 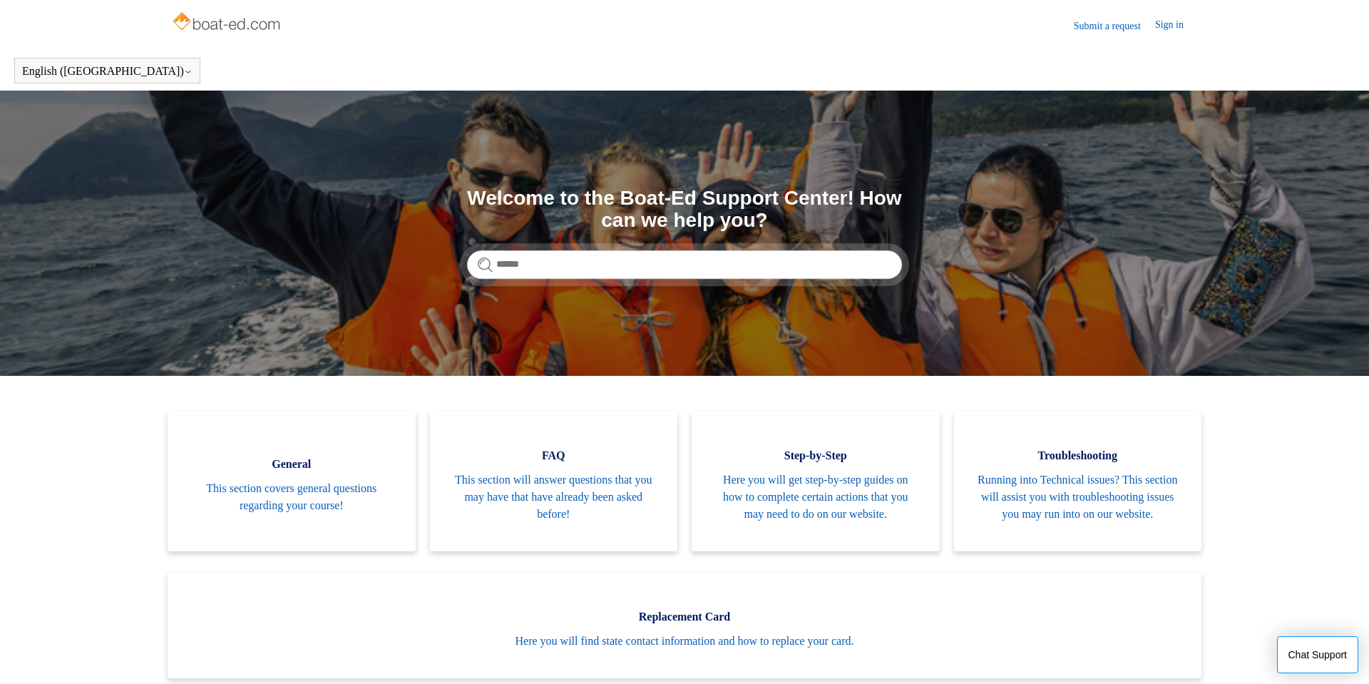 What do you see at coordinates (684, 641) in the screenshot?
I see `span: Here you will find state contact information and how to replace your card.` at bounding box center [684, 641].